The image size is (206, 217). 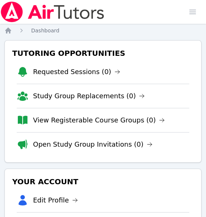 What do you see at coordinates (93, 144) in the screenshot?
I see `a: Open Study Group Invitations (0)` at bounding box center [93, 144].